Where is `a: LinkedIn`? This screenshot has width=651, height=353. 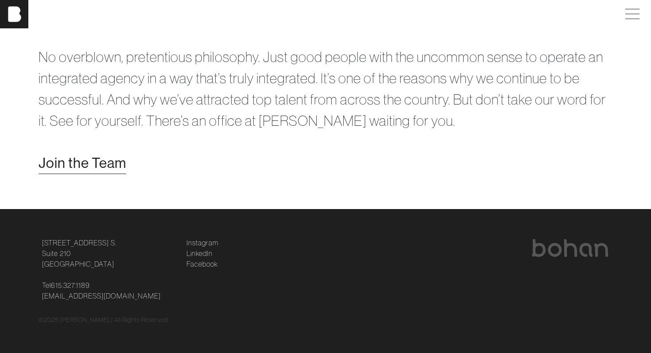 a: LinkedIn is located at coordinates (199, 253).